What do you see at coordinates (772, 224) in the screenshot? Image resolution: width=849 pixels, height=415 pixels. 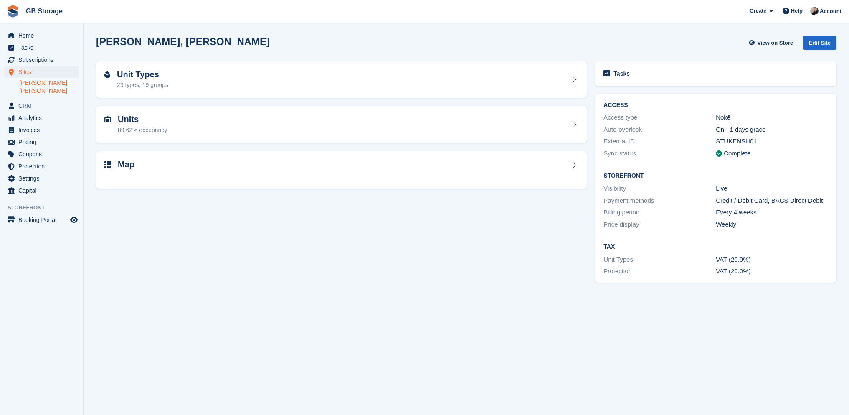 I see `div: Weekly` at bounding box center [772, 224].